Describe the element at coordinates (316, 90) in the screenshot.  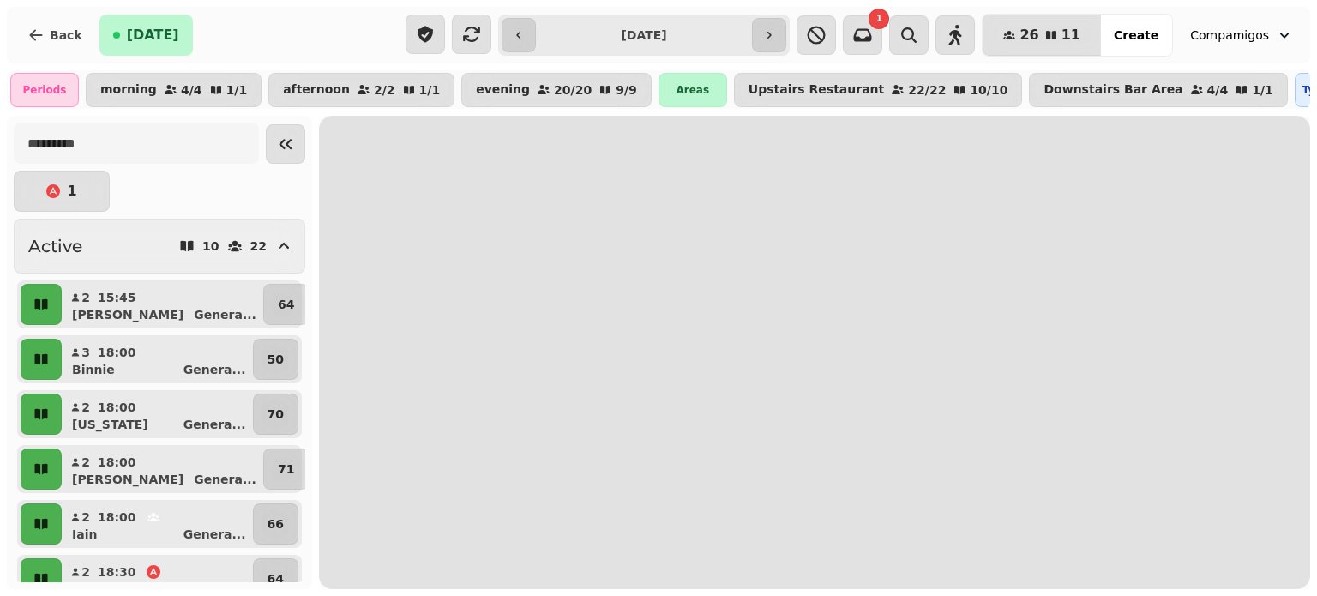
I see `p: afternoon` at that location.